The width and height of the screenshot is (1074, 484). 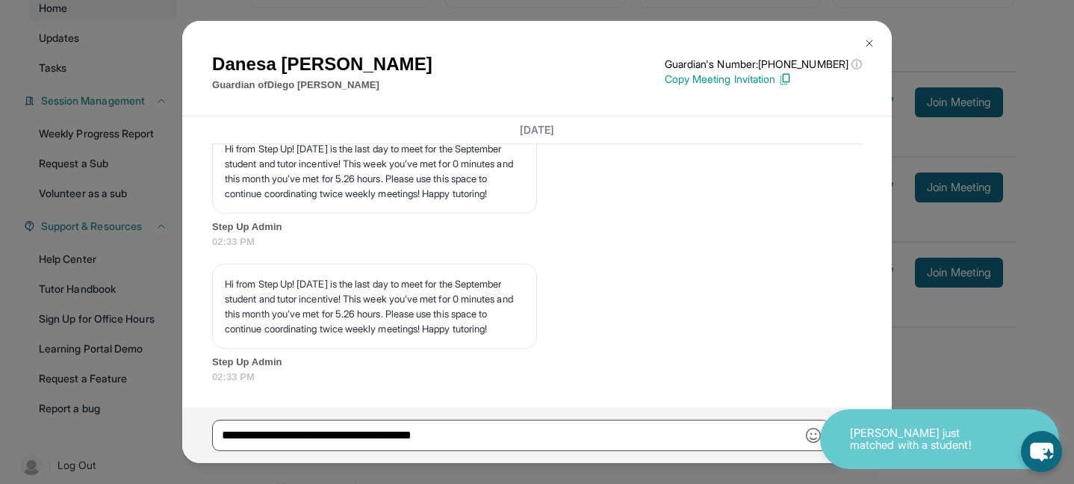 I want to click on p: Copy Meeting Invitation, so click(x=763, y=79).